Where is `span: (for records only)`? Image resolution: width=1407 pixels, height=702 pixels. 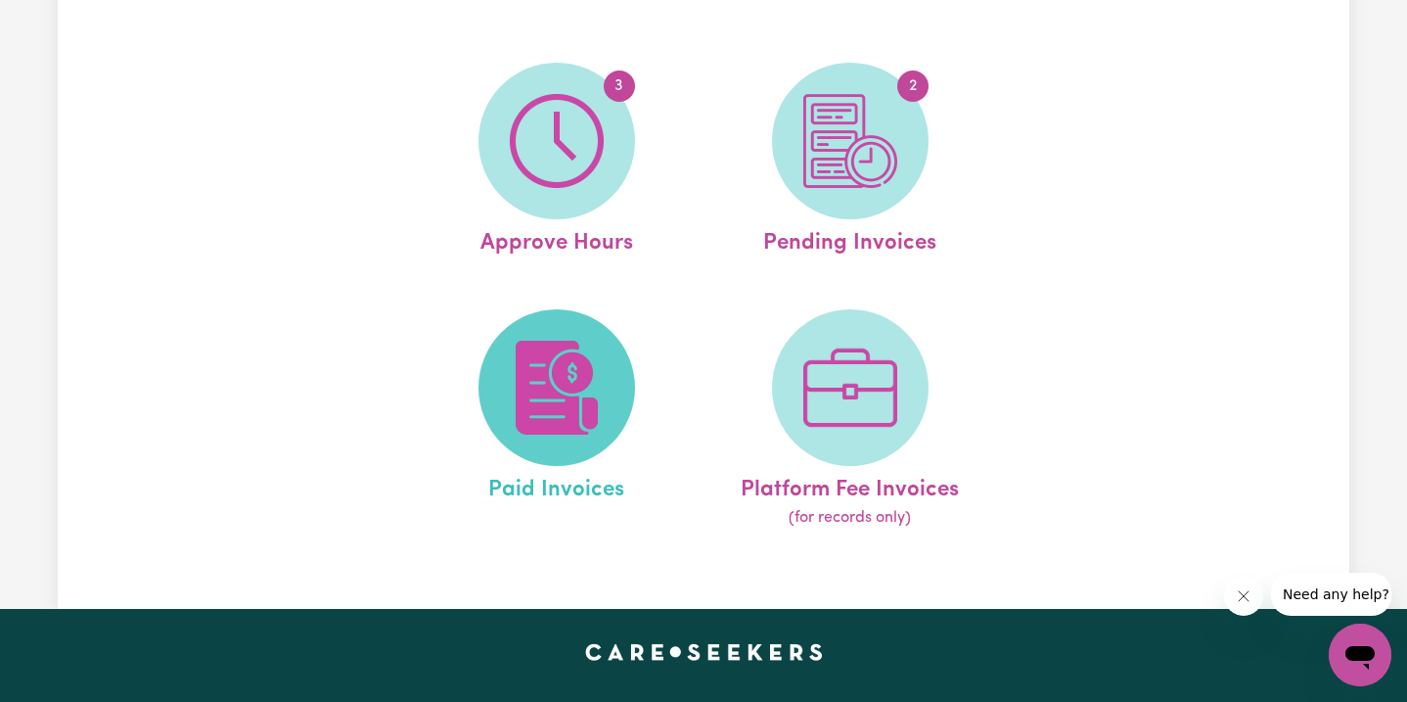 span: (for records only) is located at coordinates (849, 518).